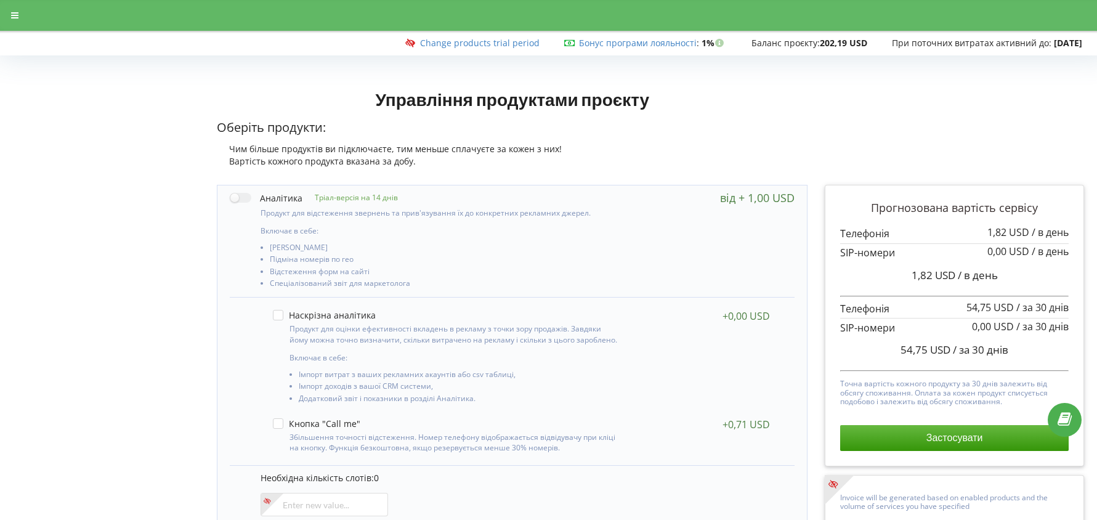 This screenshot has width=1097, height=520. What do you see at coordinates (714, 42) in the screenshot?
I see `strong: 1%` at bounding box center [714, 42].